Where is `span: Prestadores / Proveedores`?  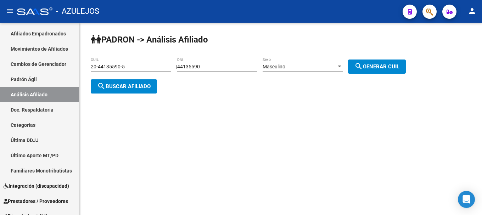
span: Prestadores / Proveedores is located at coordinates (36, 201).